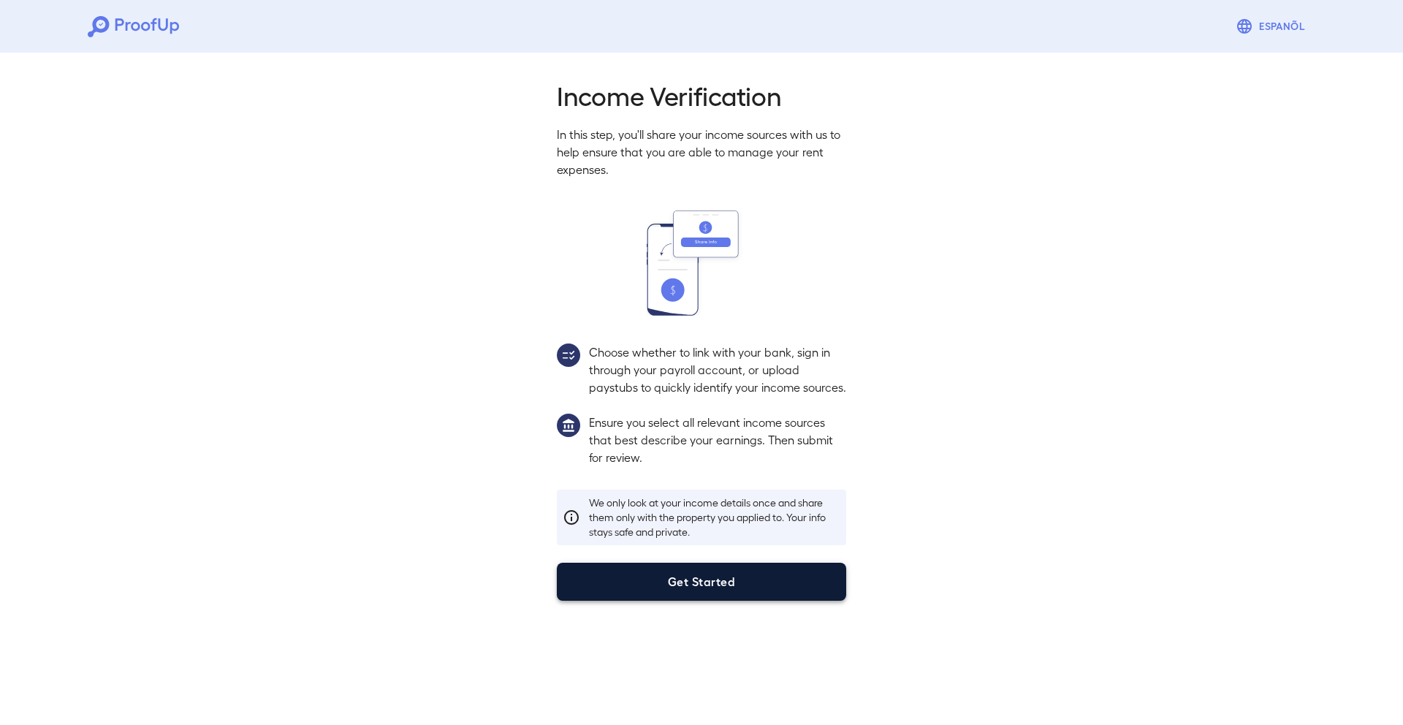  I want to click on img: group1.svg, so click(568, 425).